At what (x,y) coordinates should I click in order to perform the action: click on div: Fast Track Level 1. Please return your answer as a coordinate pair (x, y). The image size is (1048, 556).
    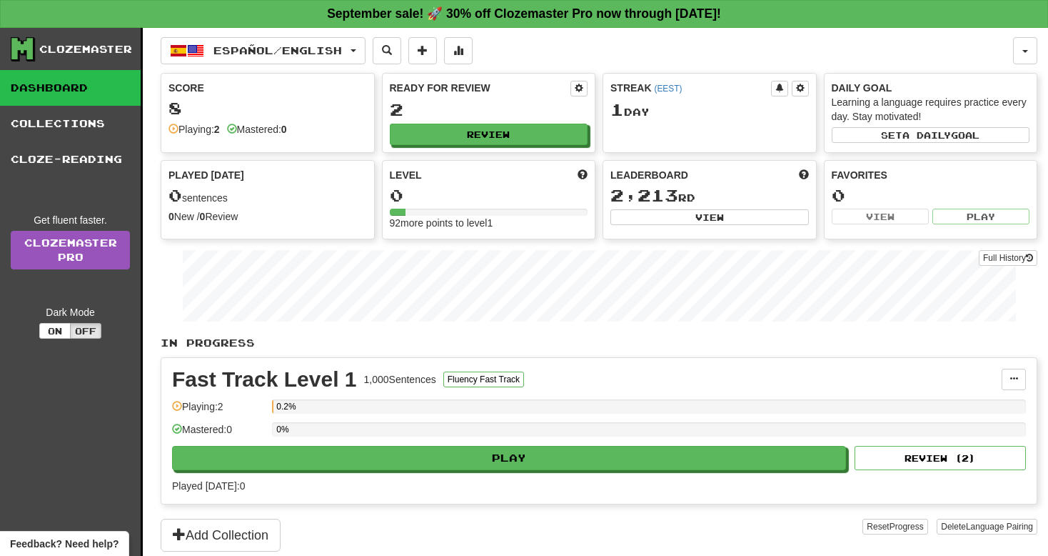
    Looking at the image, I should click on (264, 379).